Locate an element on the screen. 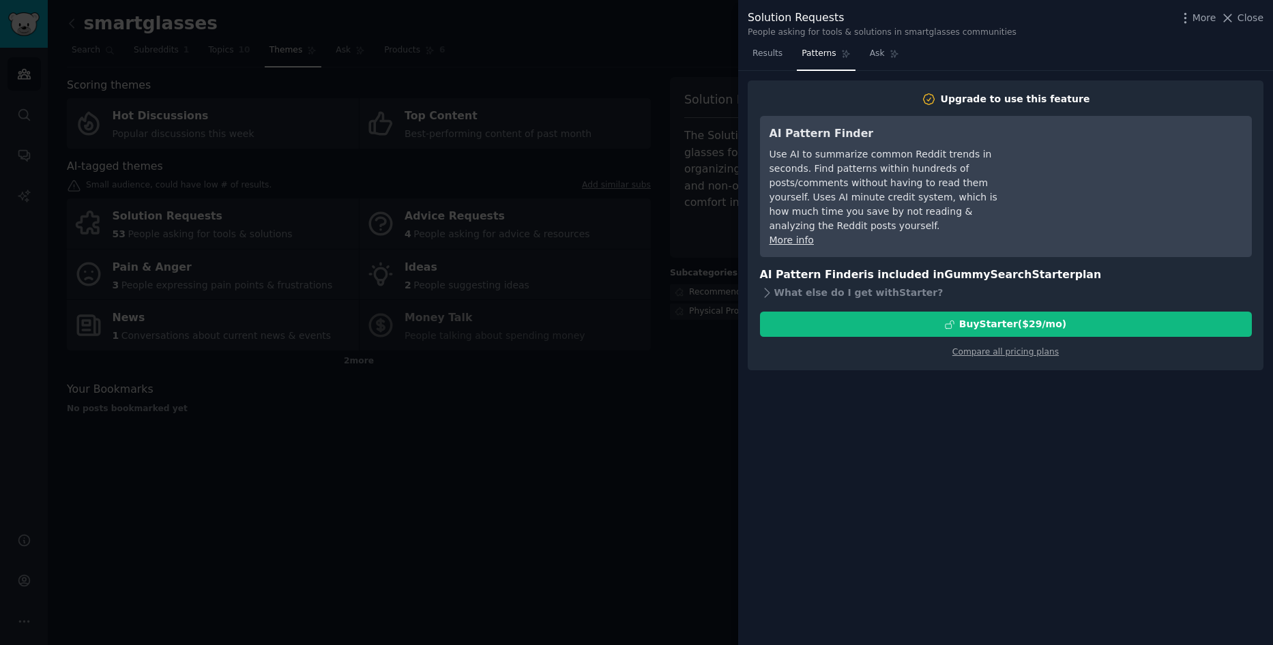  div: Use AI to summarize common Reddit trends in seconds. Find patterns within hundreds of posts/comme... is located at coordinates (894, 190).